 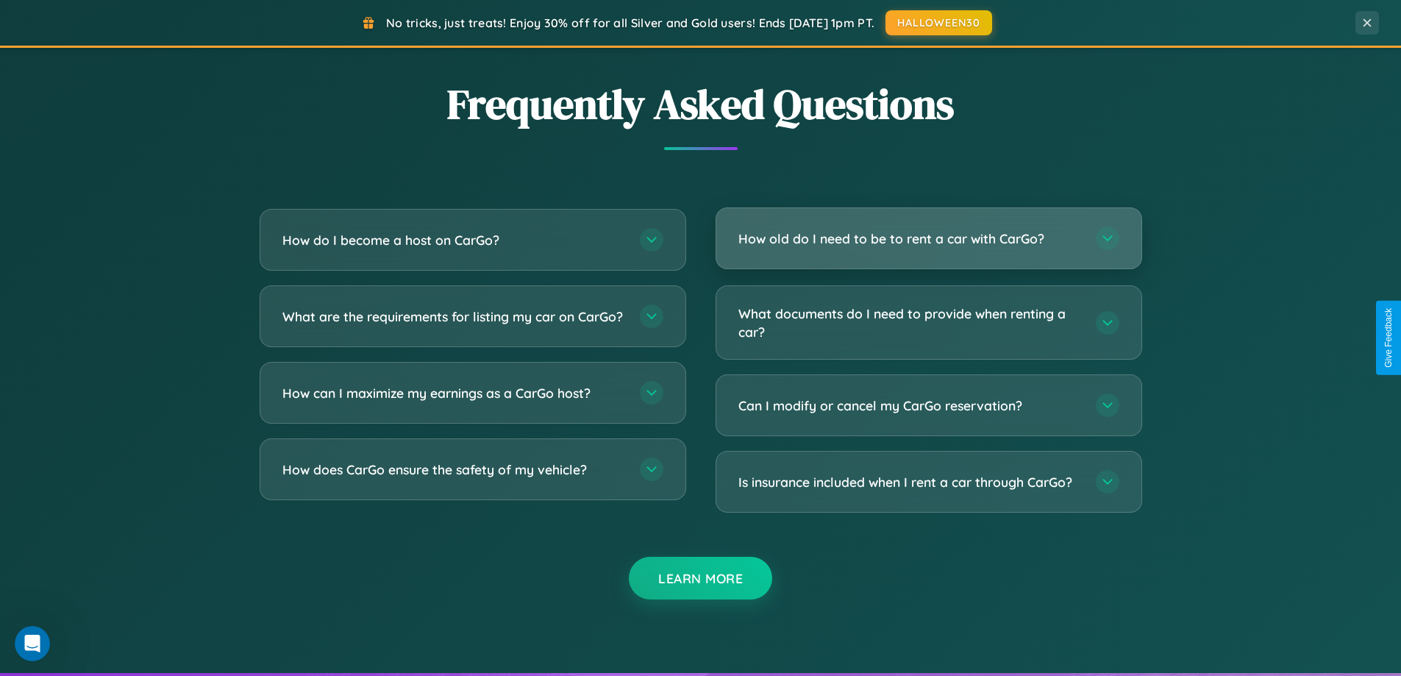 I want to click on button: Learn More, so click(x=700, y=578).